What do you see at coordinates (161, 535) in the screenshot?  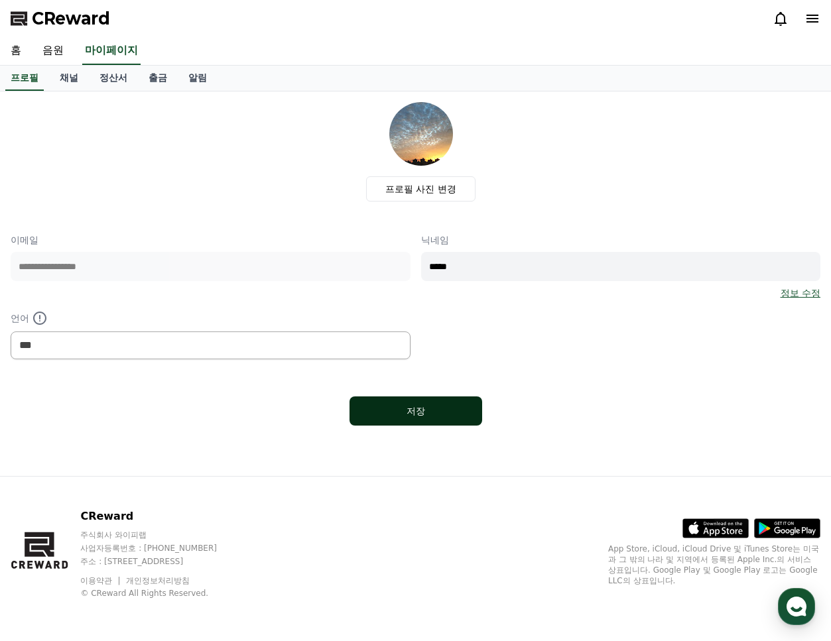 I see `p: 주식회사 와이피랩` at bounding box center [161, 535].